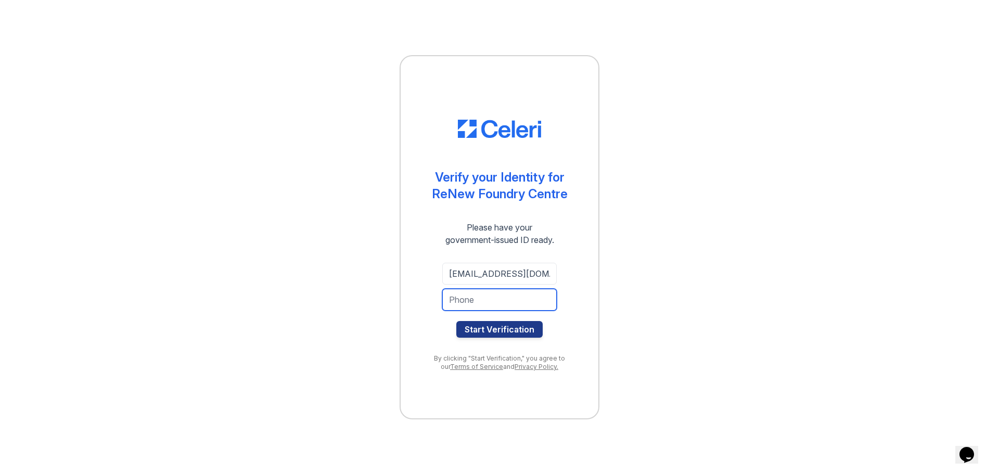 Image resolution: width=999 pixels, height=474 pixels. Describe the element at coordinates (536, 366) in the screenshot. I see `a: Privacy Policy.` at that location.